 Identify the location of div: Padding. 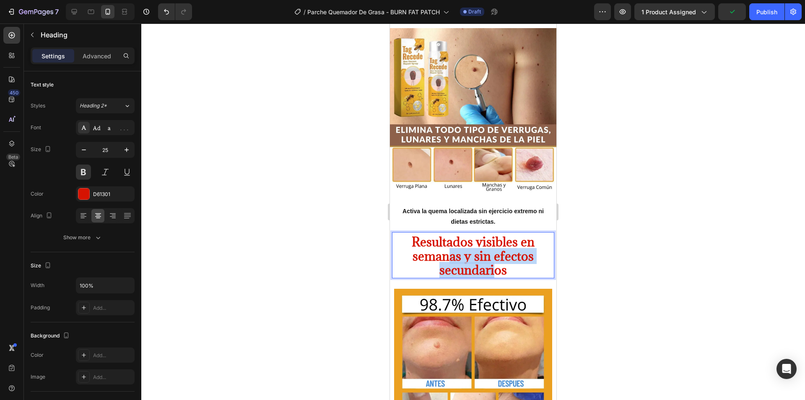
(40, 307).